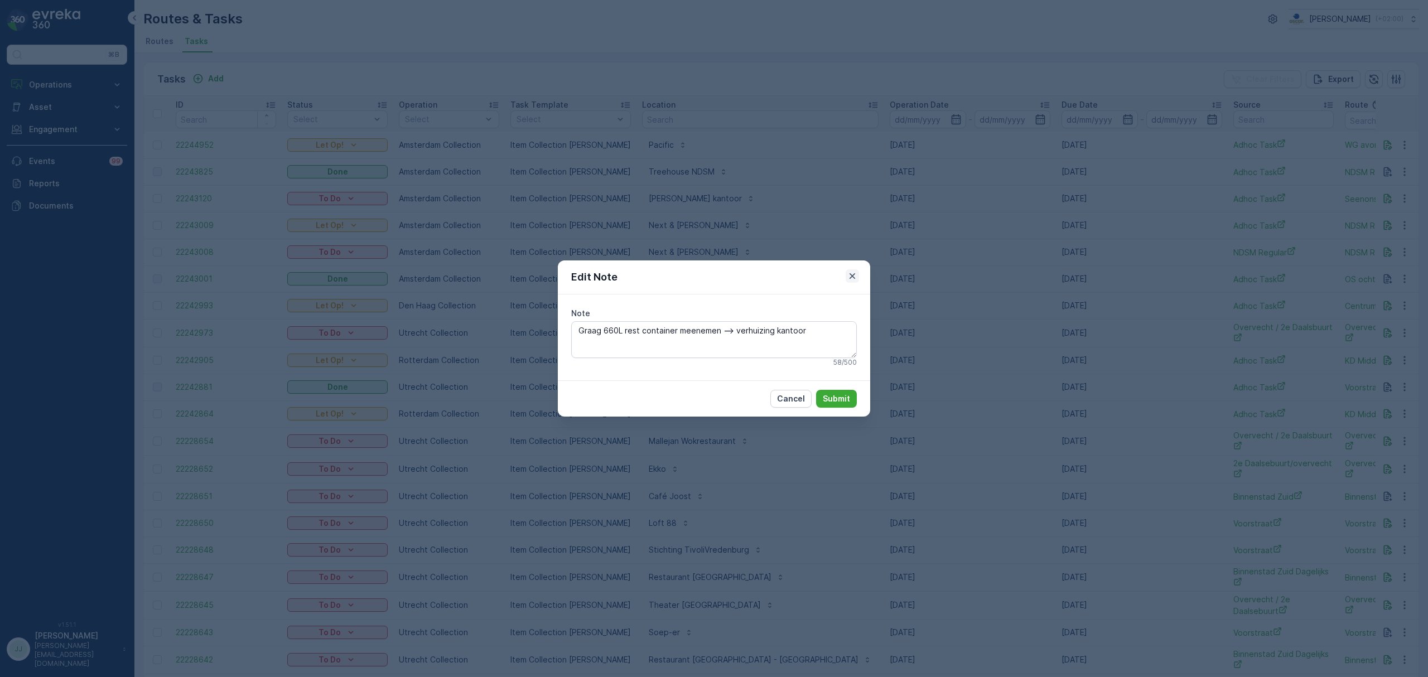 The height and width of the screenshot is (677, 1428). What do you see at coordinates (836, 399) in the screenshot?
I see `p: Submit` at bounding box center [836, 399].